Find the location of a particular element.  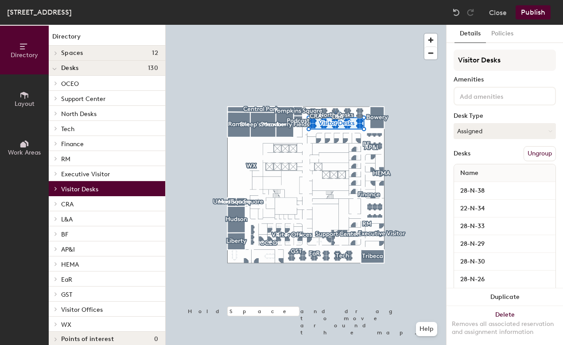

span: RM is located at coordinates (66, 159).